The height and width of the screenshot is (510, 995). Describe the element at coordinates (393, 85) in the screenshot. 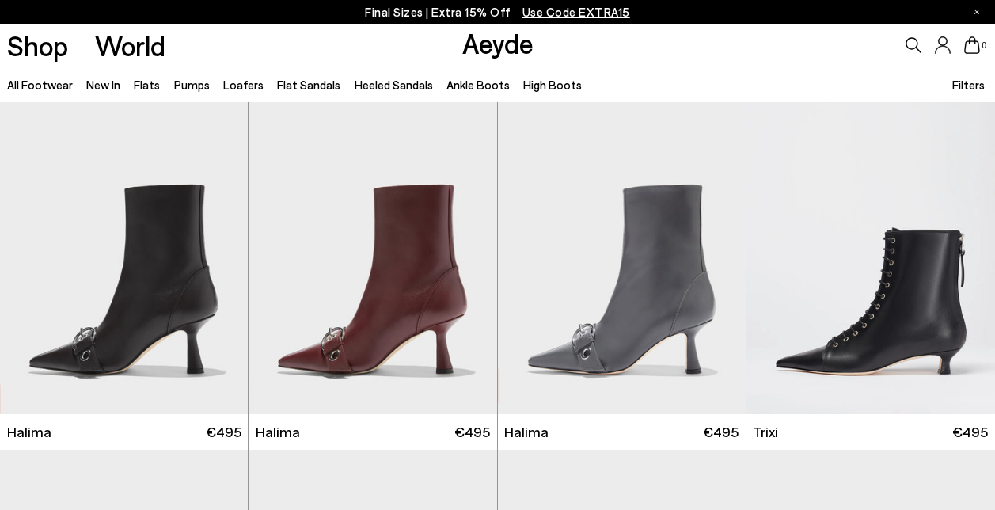

I see `a: Heeled Sandals` at that location.